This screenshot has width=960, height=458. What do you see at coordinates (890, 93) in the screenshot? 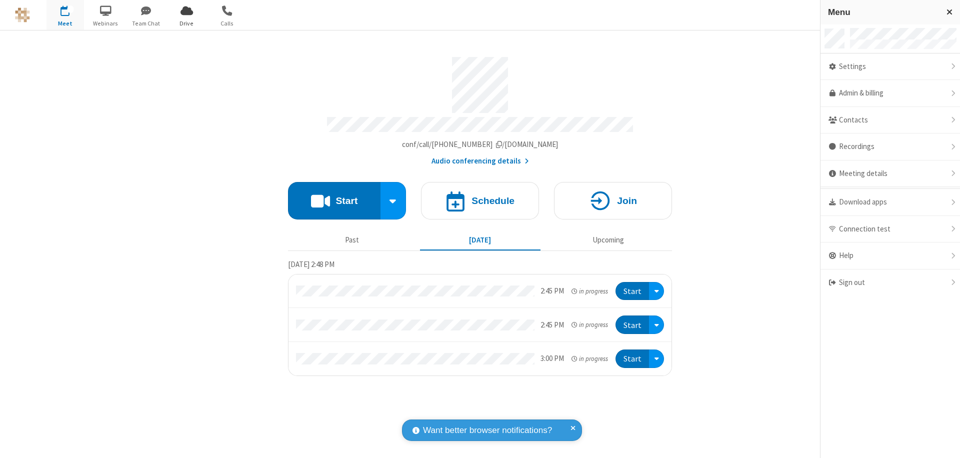
I see `a: Admin & billing` at bounding box center [890, 93].